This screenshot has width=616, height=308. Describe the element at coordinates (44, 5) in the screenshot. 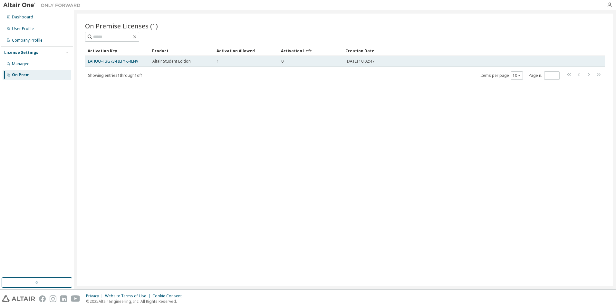

I see `img: Altair One` at that location.